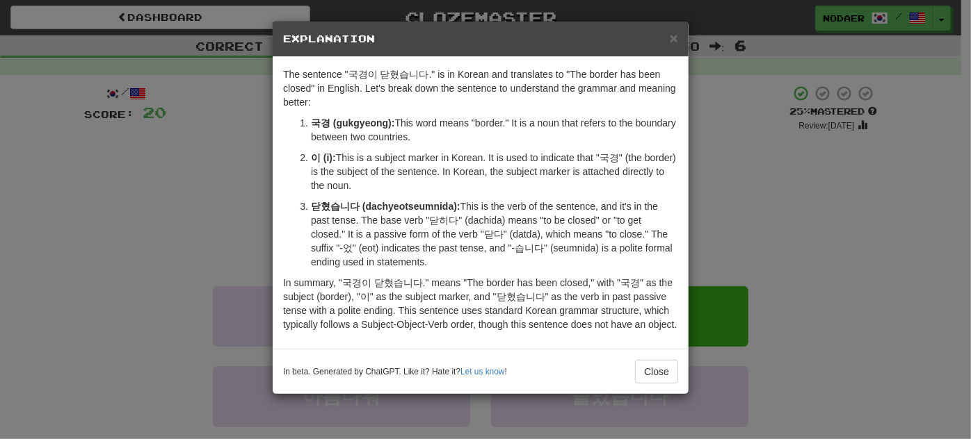 The image size is (971, 439). Describe the element at coordinates (494, 234) in the screenshot. I see `p: This is the verb of the sentence, and it's in the past tense. The base verb "닫히다" (dachida) means...` at that location.